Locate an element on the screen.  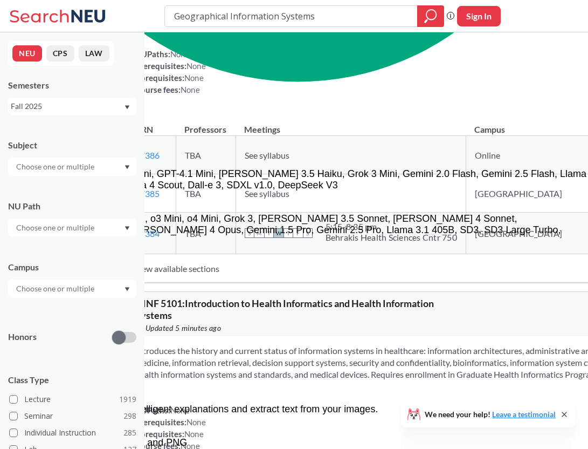
label: Individual Instruction is located at coordinates (73, 432).